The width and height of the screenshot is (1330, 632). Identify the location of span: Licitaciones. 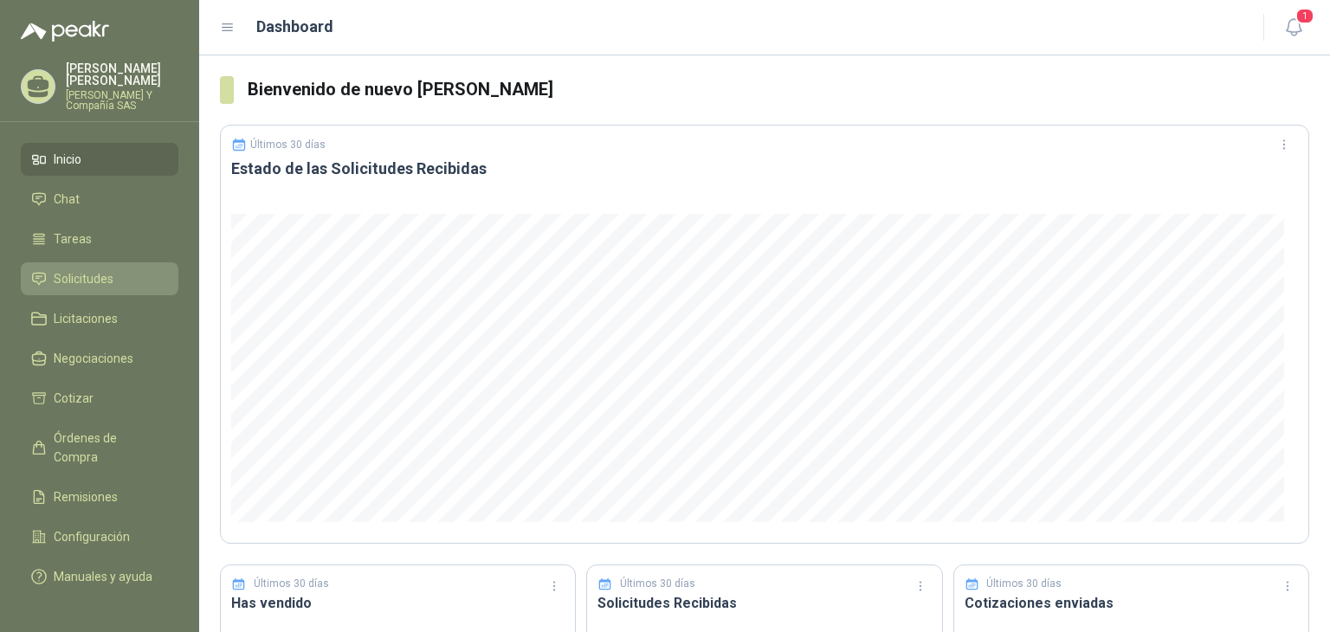
(86, 319).